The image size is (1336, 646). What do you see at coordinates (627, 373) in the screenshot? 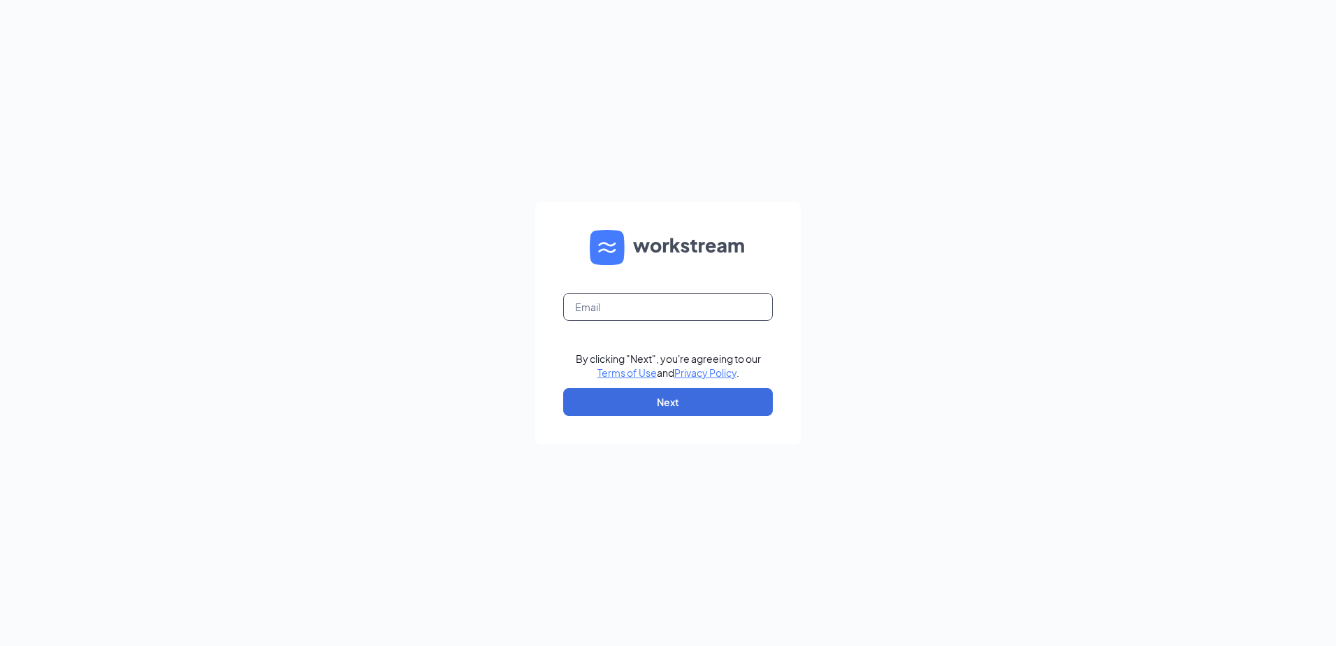
I see `a: Terms of Use` at bounding box center [627, 373].